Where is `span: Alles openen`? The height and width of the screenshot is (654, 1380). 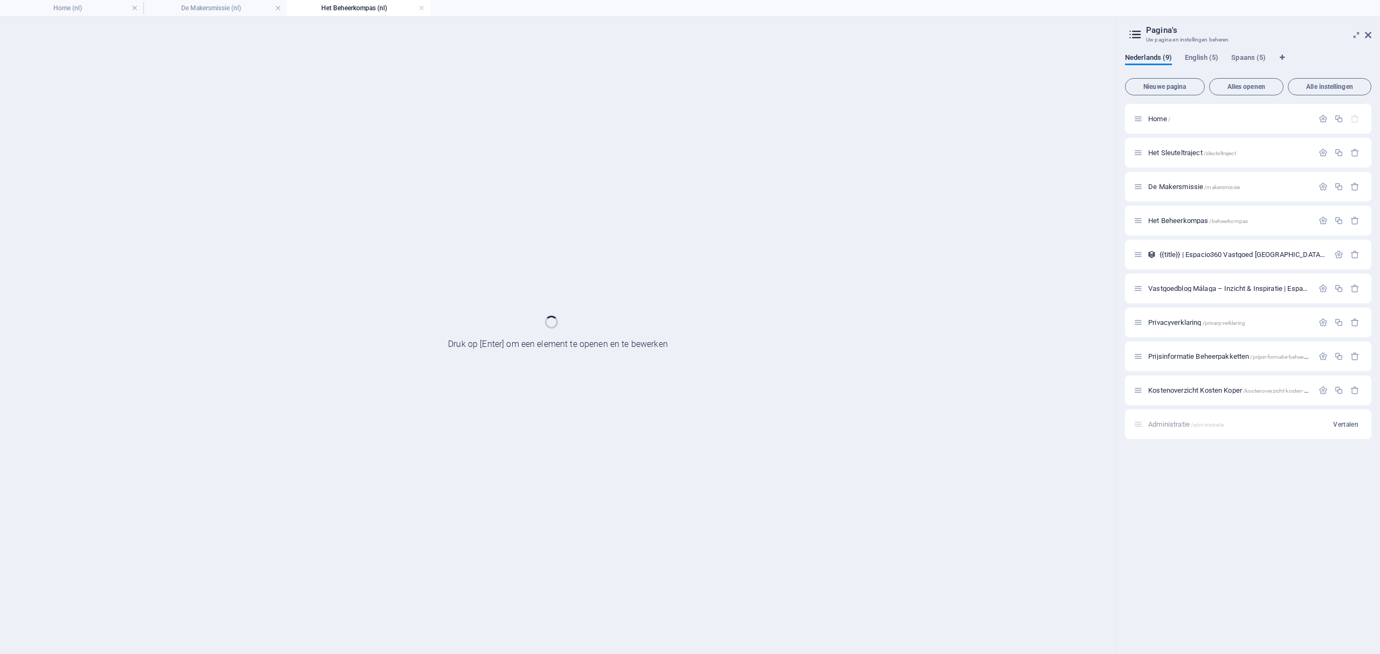 span: Alles openen is located at coordinates (1246, 87).